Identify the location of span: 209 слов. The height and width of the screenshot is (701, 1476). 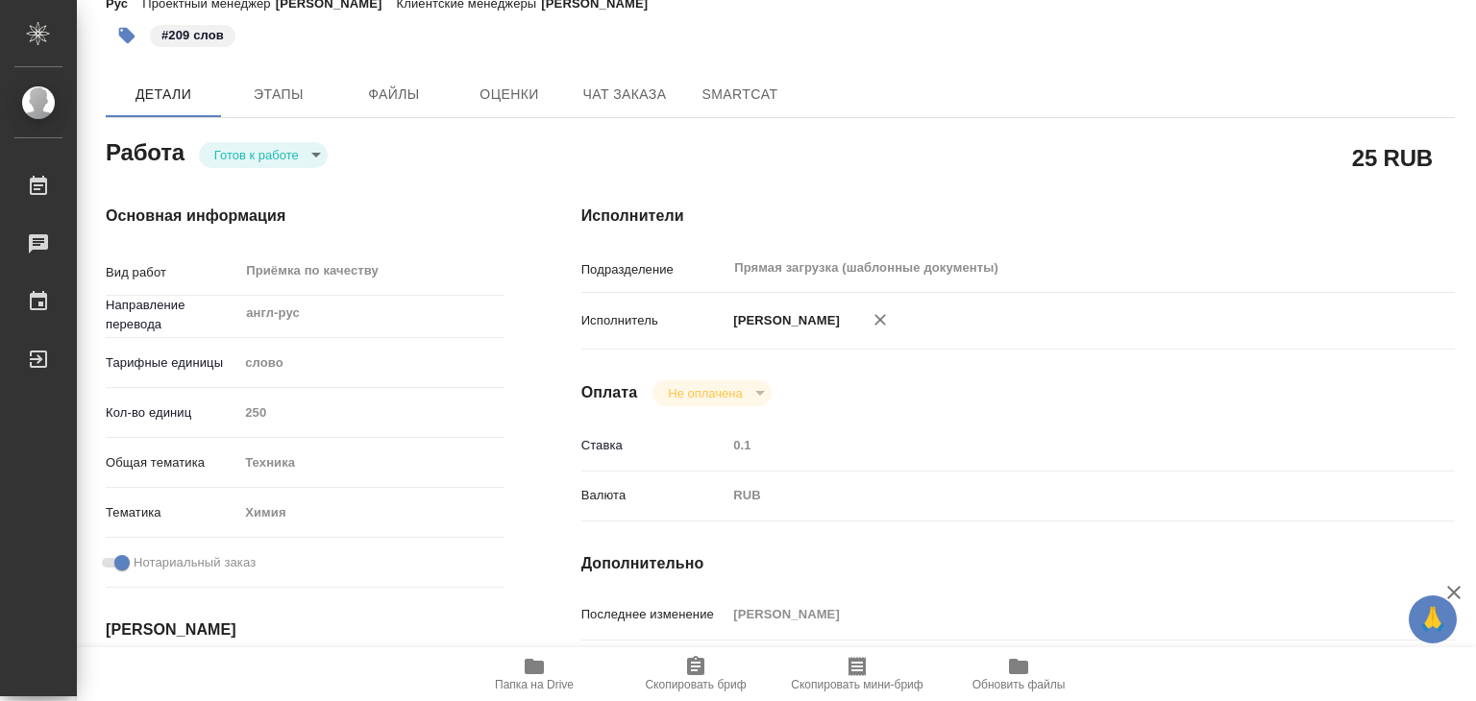
(192, 34).